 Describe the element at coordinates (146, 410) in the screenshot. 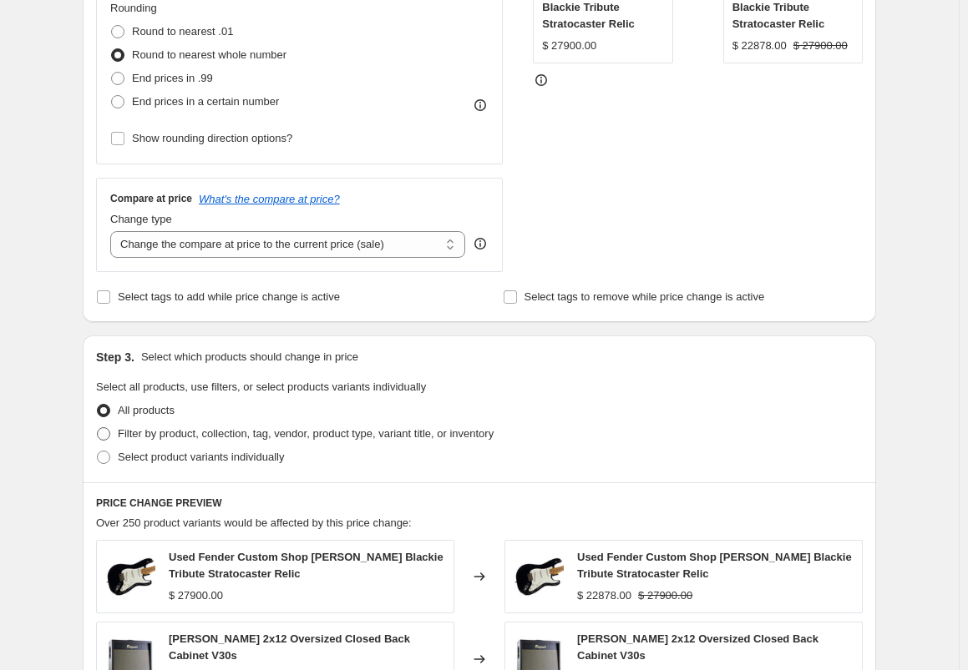

I see `span: All products` at that location.